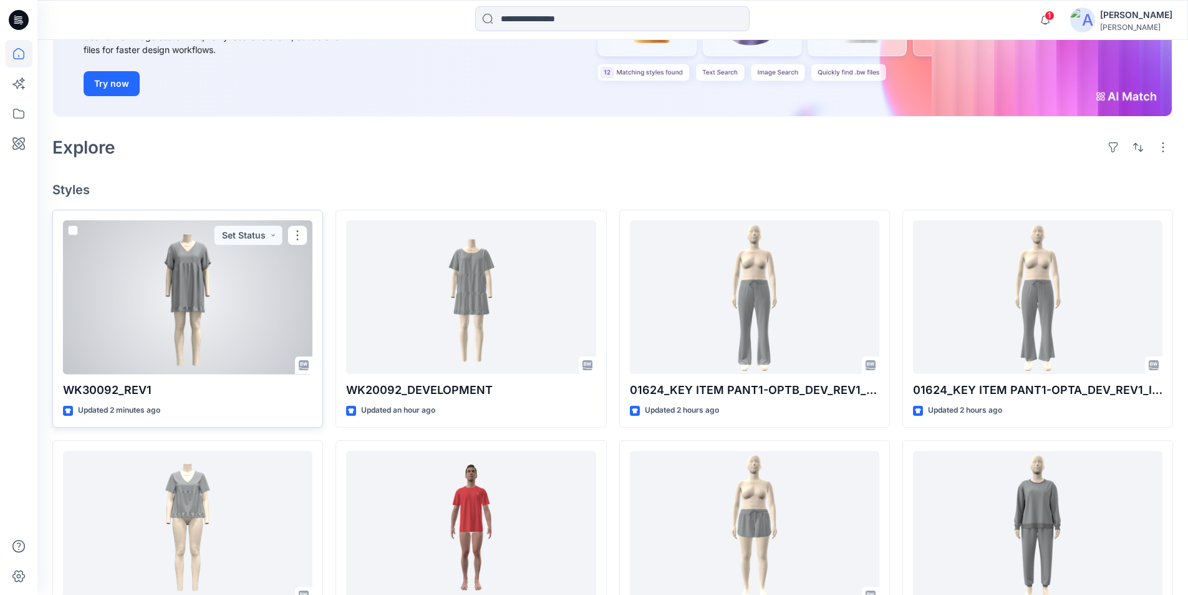  What do you see at coordinates (188, 390) in the screenshot?
I see `p: WK30092_REV1` at bounding box center [188, 390].